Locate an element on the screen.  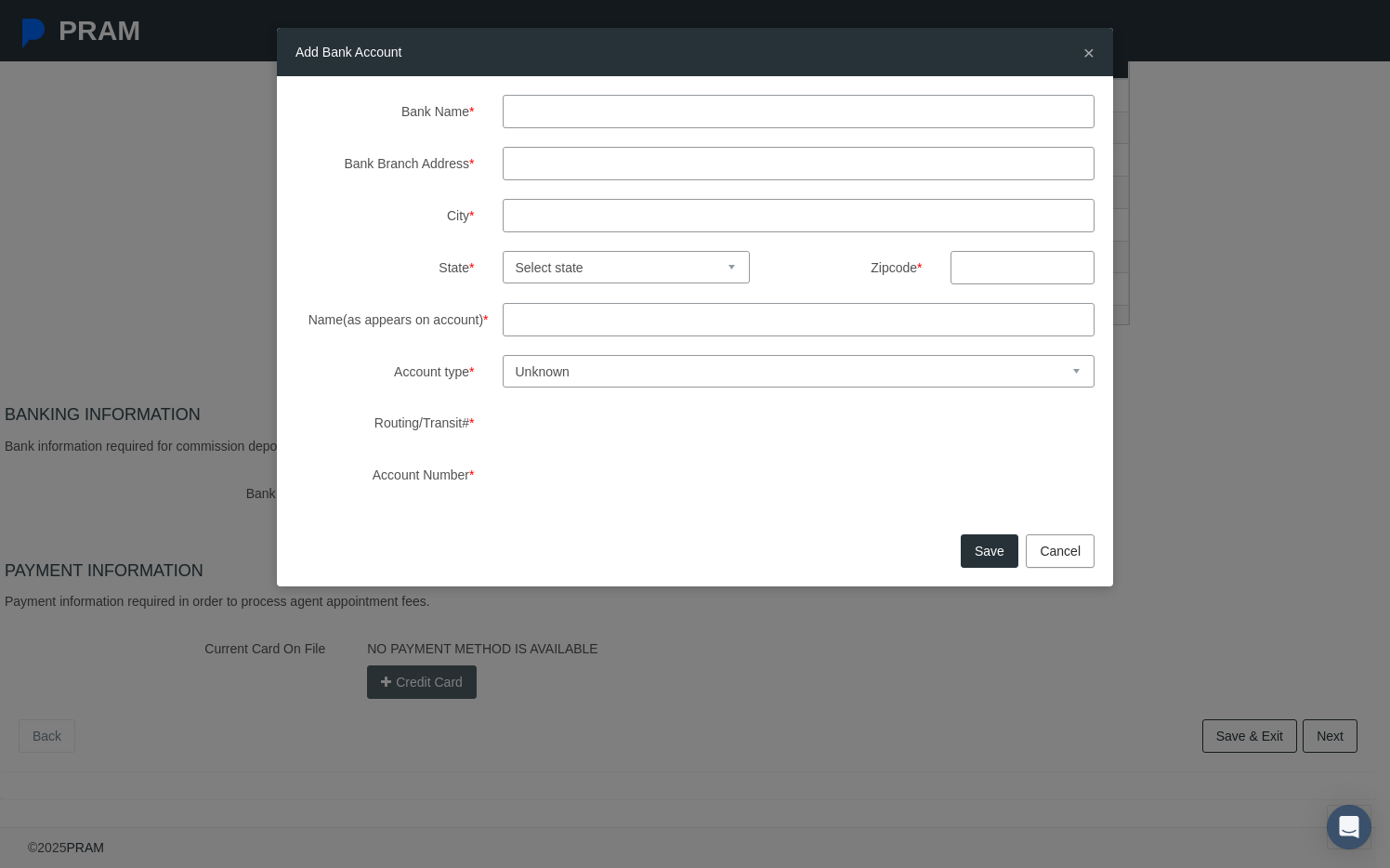
button: Save is located at coordinates (989, 551).